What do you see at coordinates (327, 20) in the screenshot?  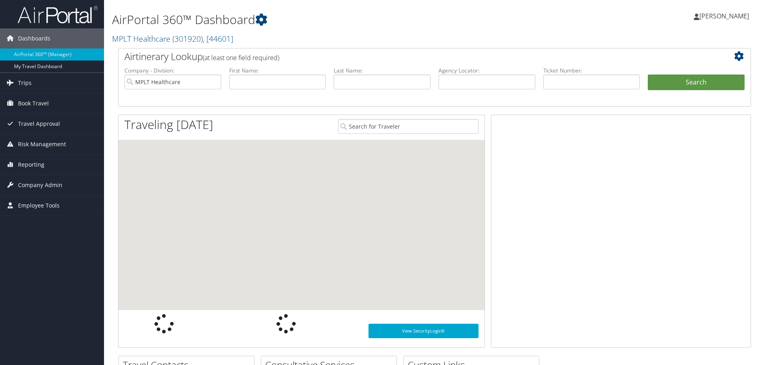 I see `h1: AirPortal 360™ Dashboard` at bounding box center [327, 20].